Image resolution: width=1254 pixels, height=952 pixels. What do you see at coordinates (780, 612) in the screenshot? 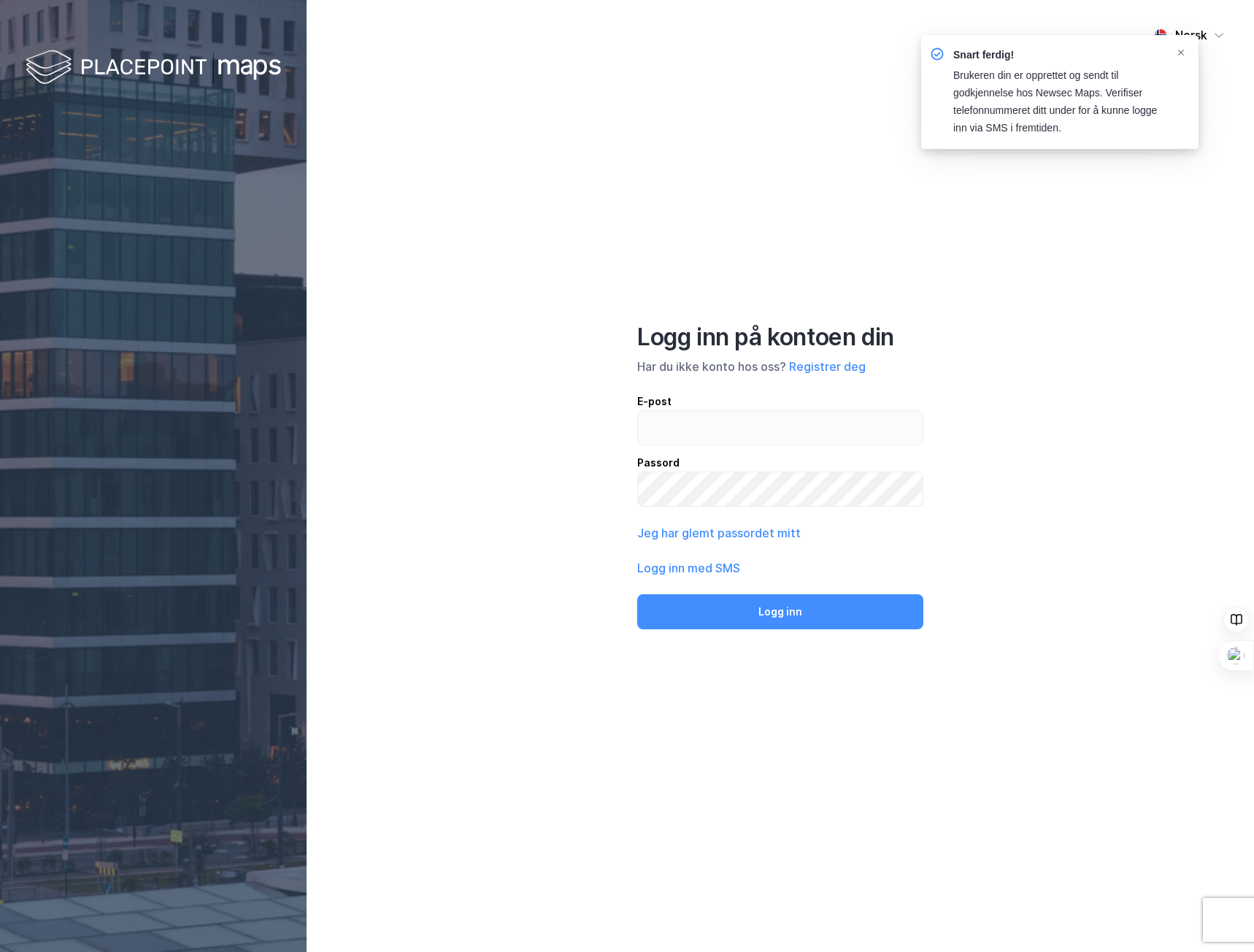
I see `button: Logg inn` at bounding box center [780, 612].